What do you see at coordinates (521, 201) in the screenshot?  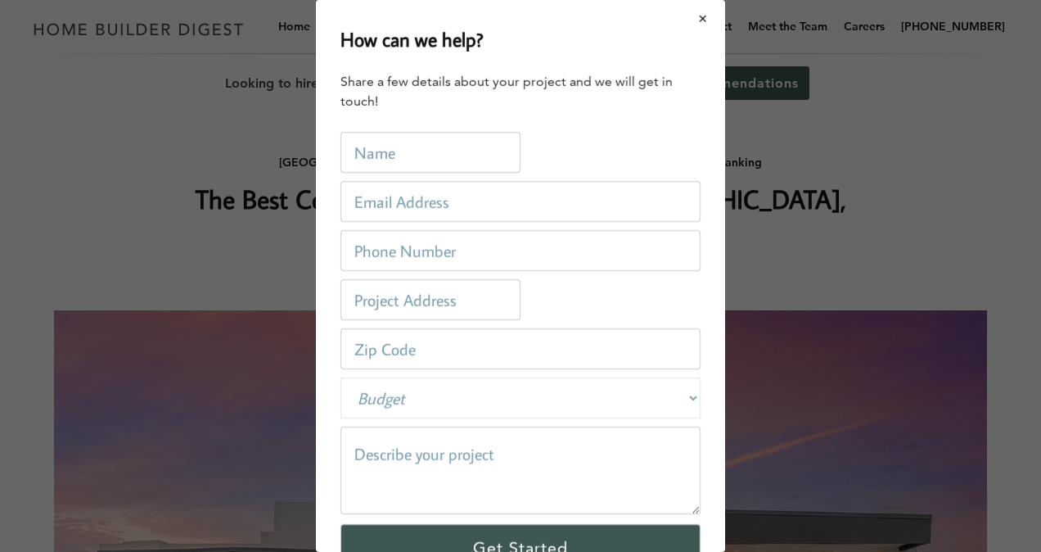 I see `input: Email Address` at bounding box center [521, 201].